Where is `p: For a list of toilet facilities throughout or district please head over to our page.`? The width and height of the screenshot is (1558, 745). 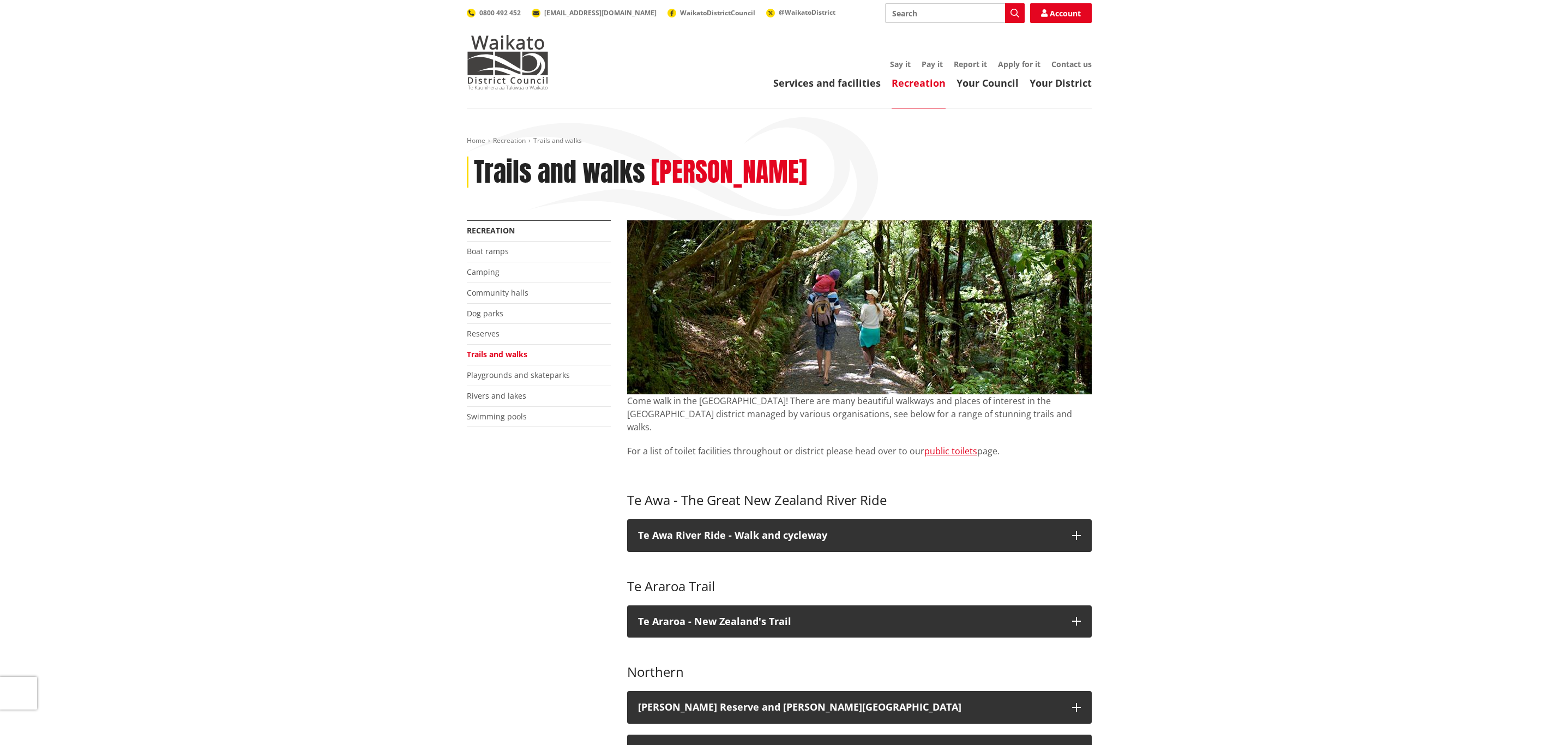
p: For a list of toilet facilities throughout or district please head over to our page. is located at coordinates (860, 451).